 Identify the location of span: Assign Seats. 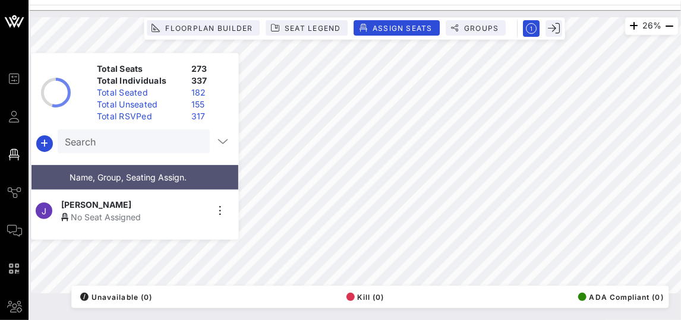
(402, 28).